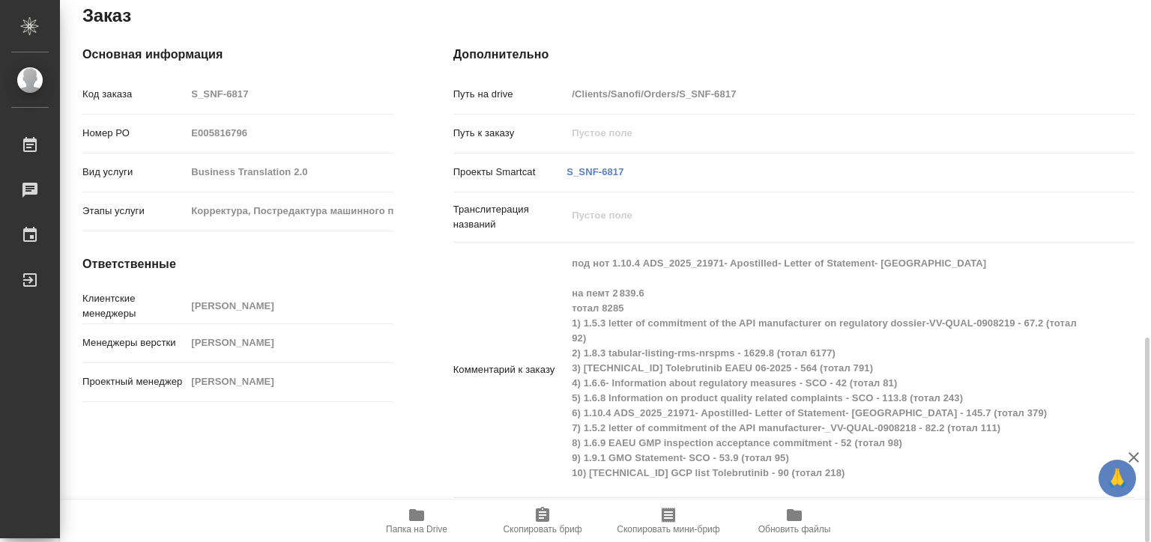 This screenshot has width=1151, height=542. Describe the element at coordinates (134, 306) in the screenshot. I see `p: Клиентские менеджеры` at that location.